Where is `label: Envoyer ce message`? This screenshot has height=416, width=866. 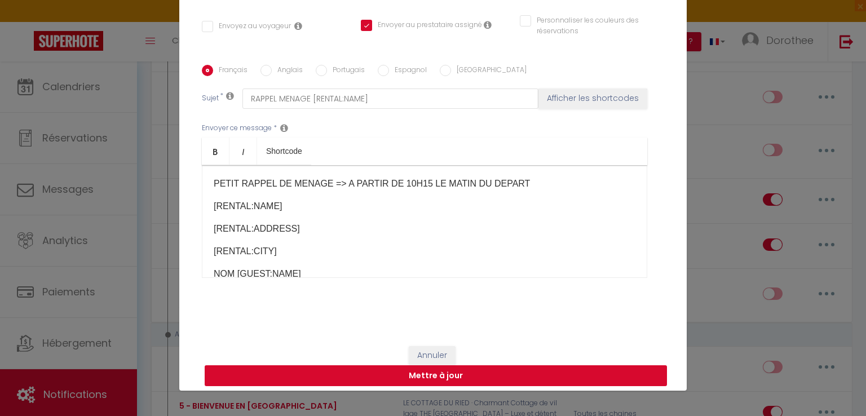 label: Envoyer ce message is located at coordinates (237, 128).